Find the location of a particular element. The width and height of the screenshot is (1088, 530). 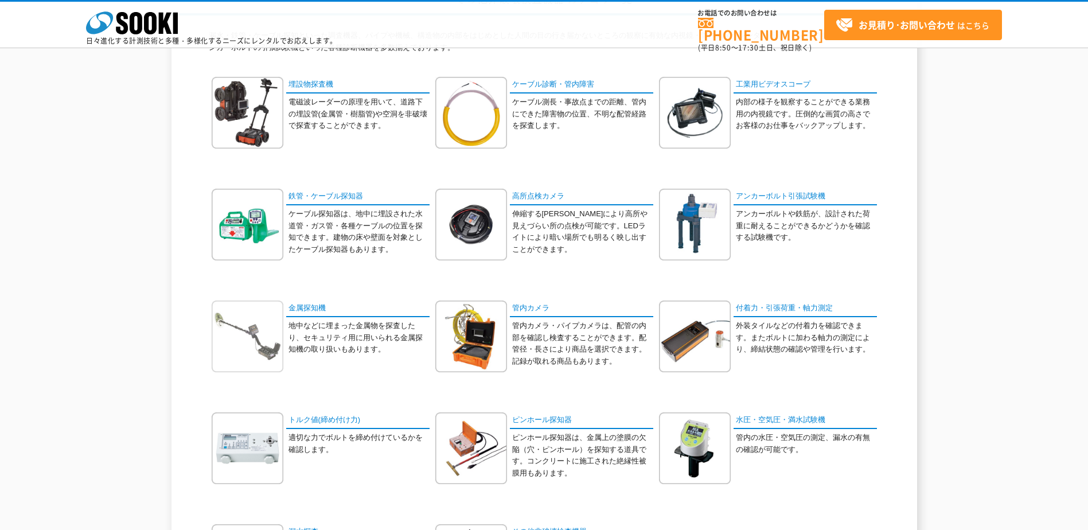

a: お見積り･お問い合わせはこちら is located at coordinates (913, 25).